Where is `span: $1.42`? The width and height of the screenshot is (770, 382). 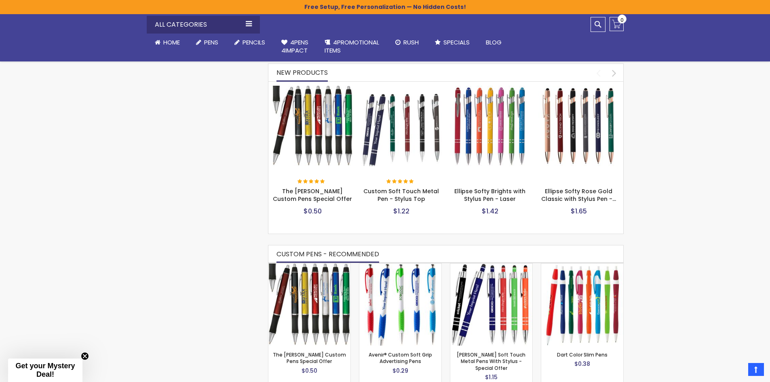 span: $1.42 is located at coordinates (490, 211).